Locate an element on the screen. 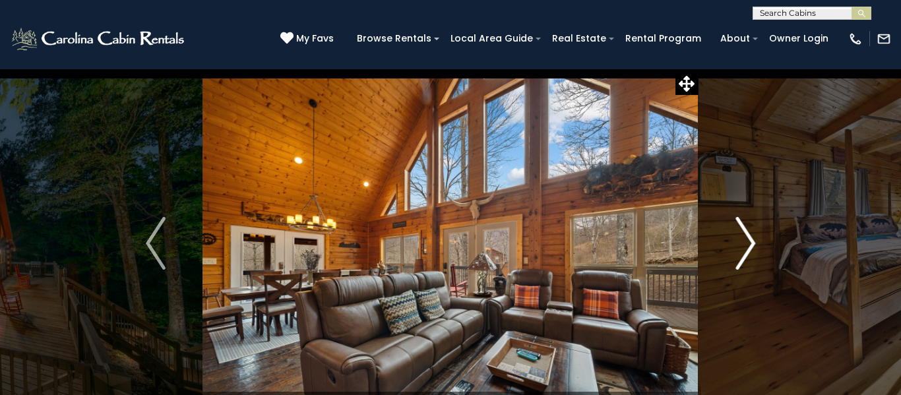 The width and height of the screenshot is (901, 395). img: mail-regular-white.png is located at coordinates (884, 39).